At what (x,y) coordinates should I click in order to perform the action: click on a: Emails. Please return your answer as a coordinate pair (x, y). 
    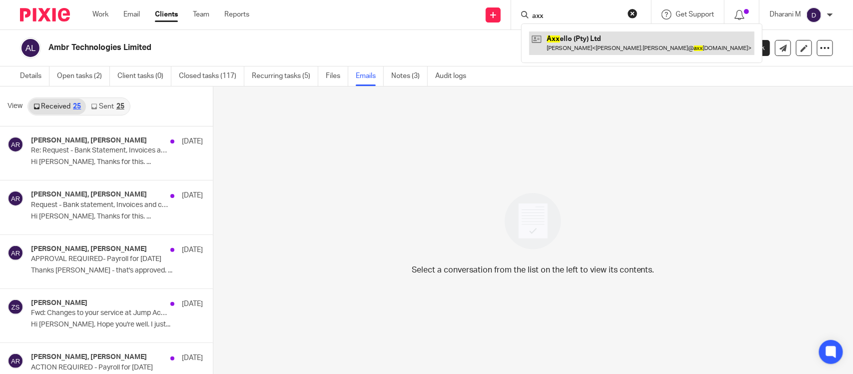
    Looking at the image, I should click on (370, 76).